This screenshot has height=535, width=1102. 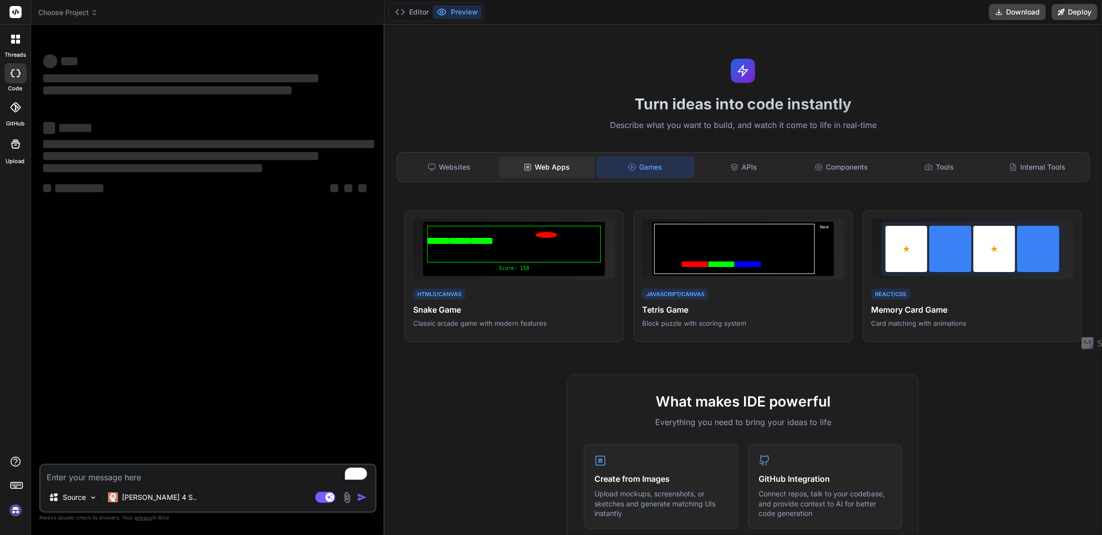 What do you see at coordinates (661, 504) in the screenshot?
I see `p: Upload mockups, screenshots, or sketches and generate matching UIs instantly` at bounding box center [661, 504].